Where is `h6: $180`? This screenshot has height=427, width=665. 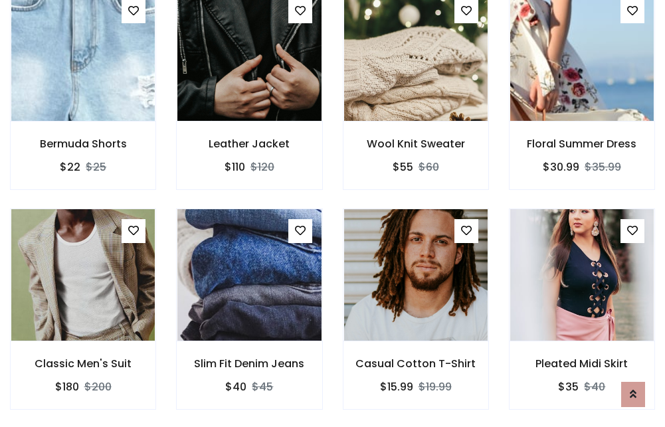
h6: $180 is located at coordinates (67, 387).